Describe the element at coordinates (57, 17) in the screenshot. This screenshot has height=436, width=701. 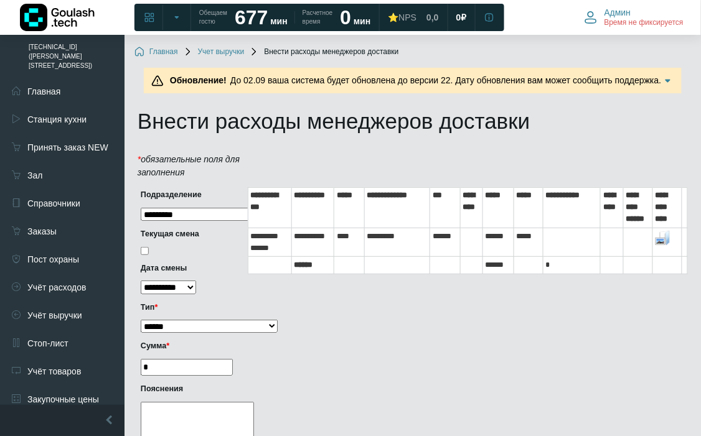
I see `img: Логотип компании Goulash.tech` at that location.